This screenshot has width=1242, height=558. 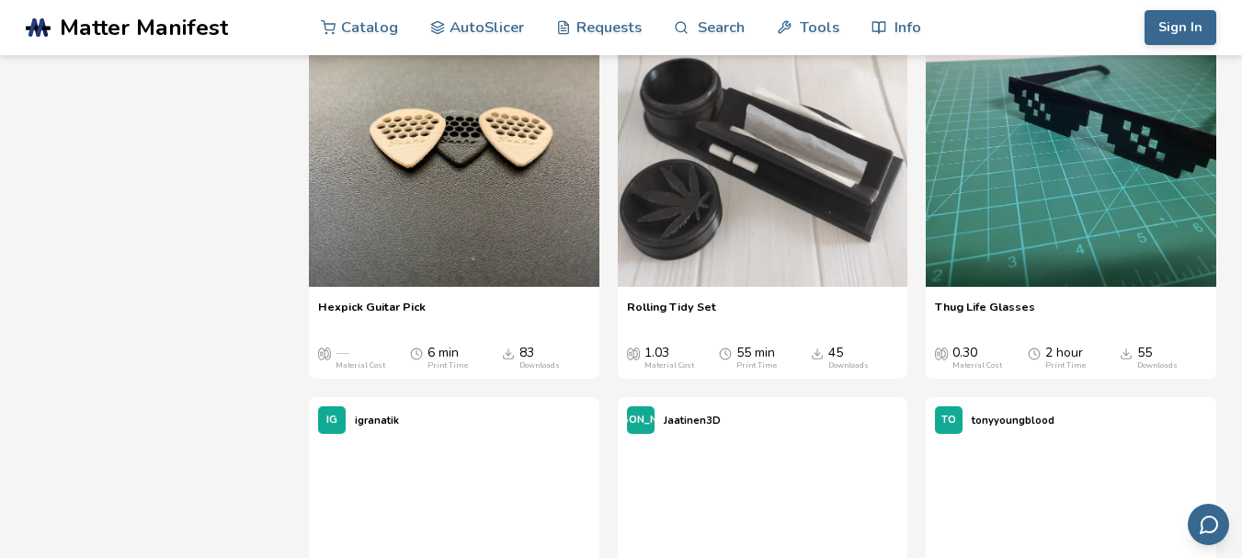 What do you see at coordinates (985, 314) in the screenshot?
I see `a: Thug Life Glasses` at bounding box center [985, 314].